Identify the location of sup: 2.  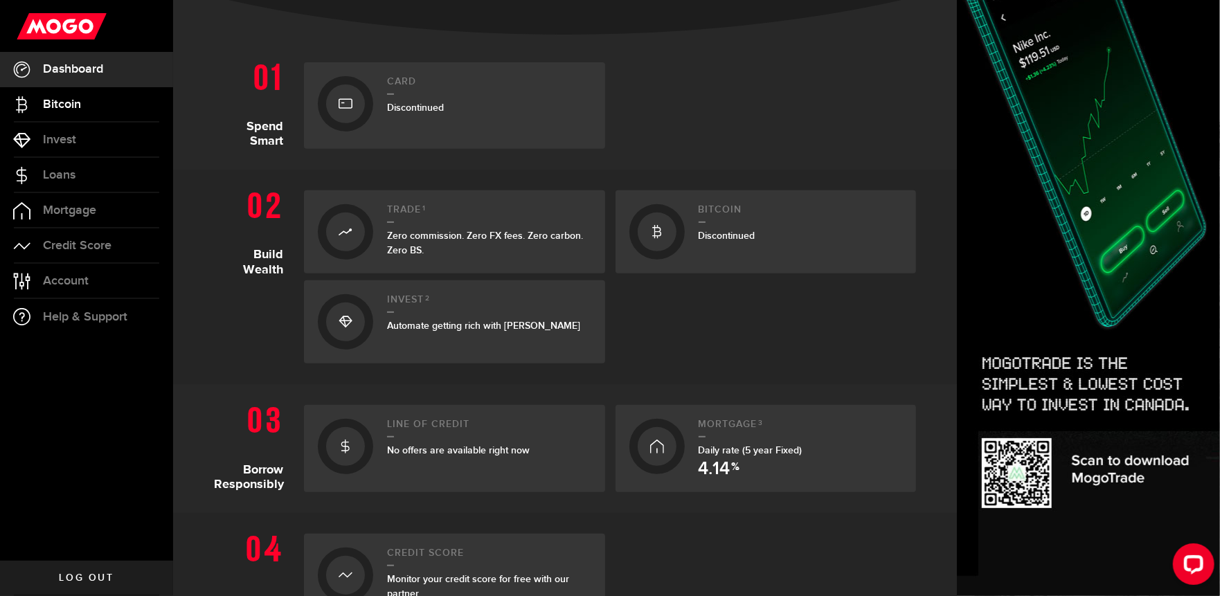
(427, 298).